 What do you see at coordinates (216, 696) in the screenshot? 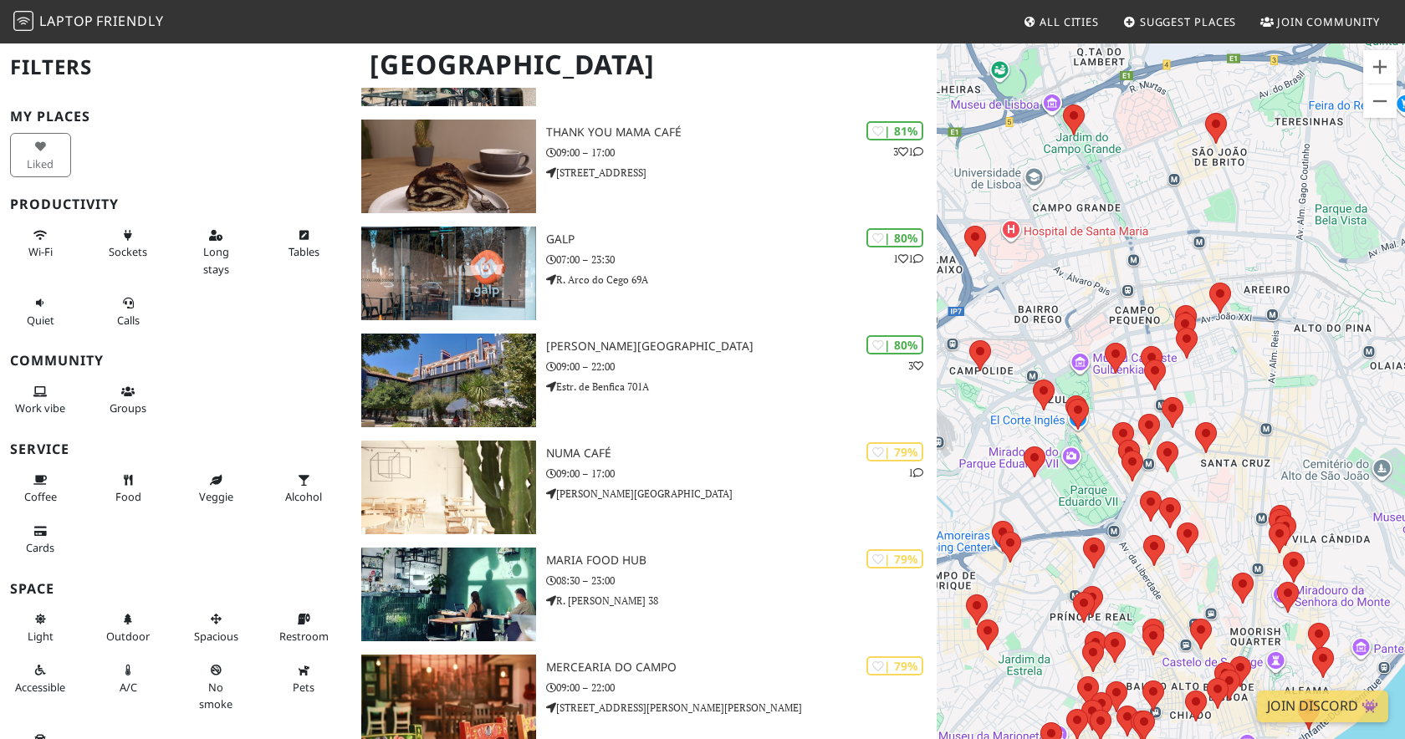
I see `span: Smoke free` at bounding box center [216, 696].